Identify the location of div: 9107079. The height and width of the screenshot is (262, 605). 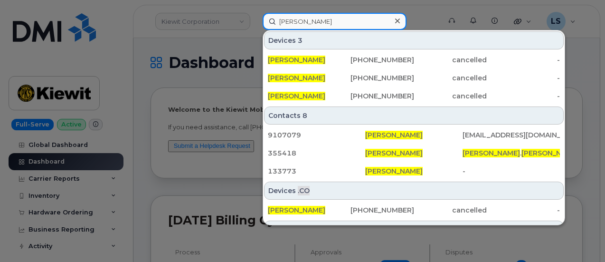
(316, 135).